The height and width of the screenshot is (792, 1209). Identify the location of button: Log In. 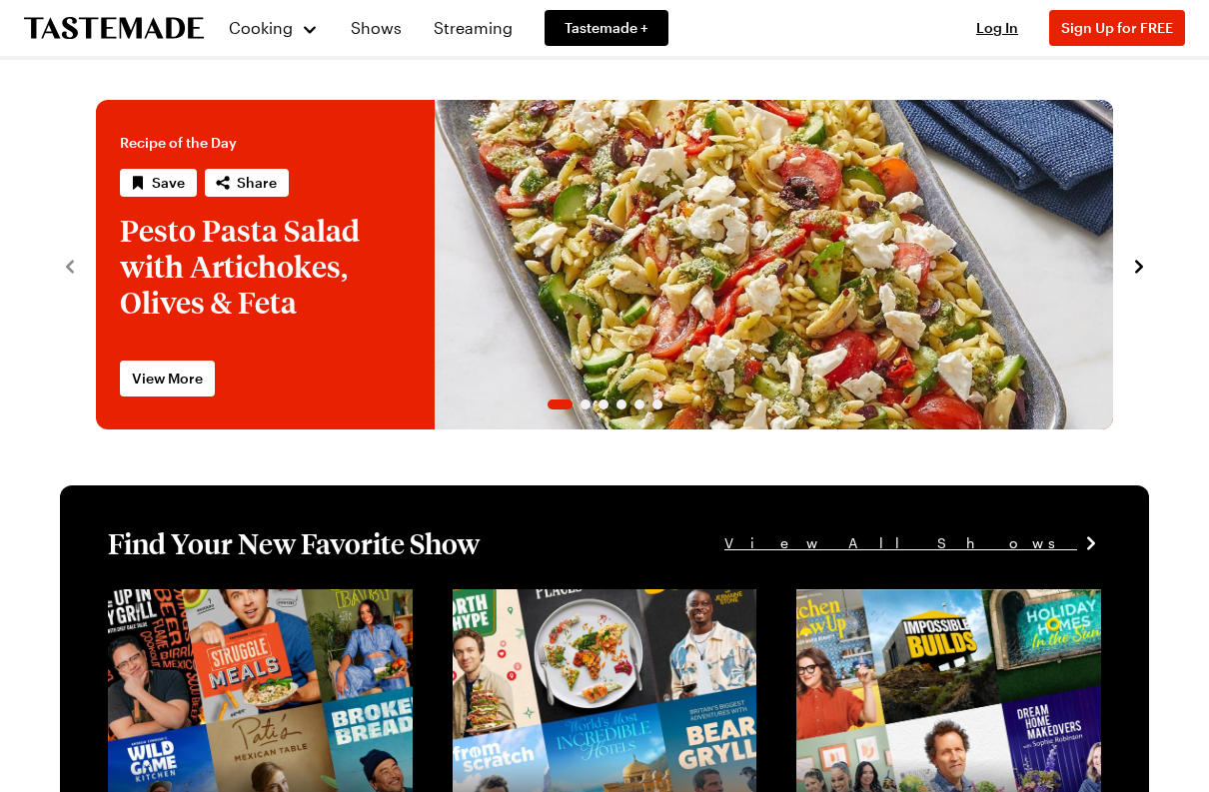
(997, 28).